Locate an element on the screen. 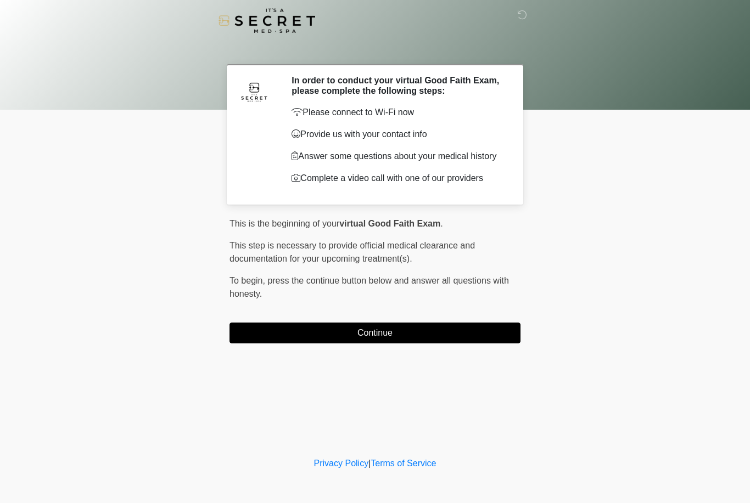 This screenshot has height=503, width=750. button: Continue is located at coordinates (375, 333).